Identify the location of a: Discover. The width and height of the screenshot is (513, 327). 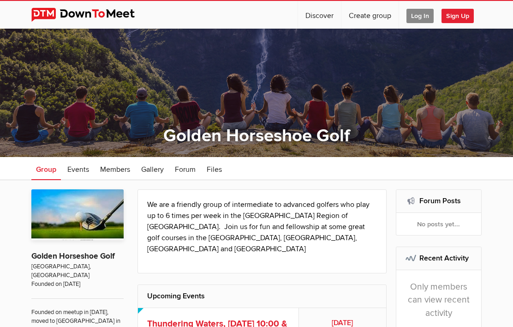
(319, 15).